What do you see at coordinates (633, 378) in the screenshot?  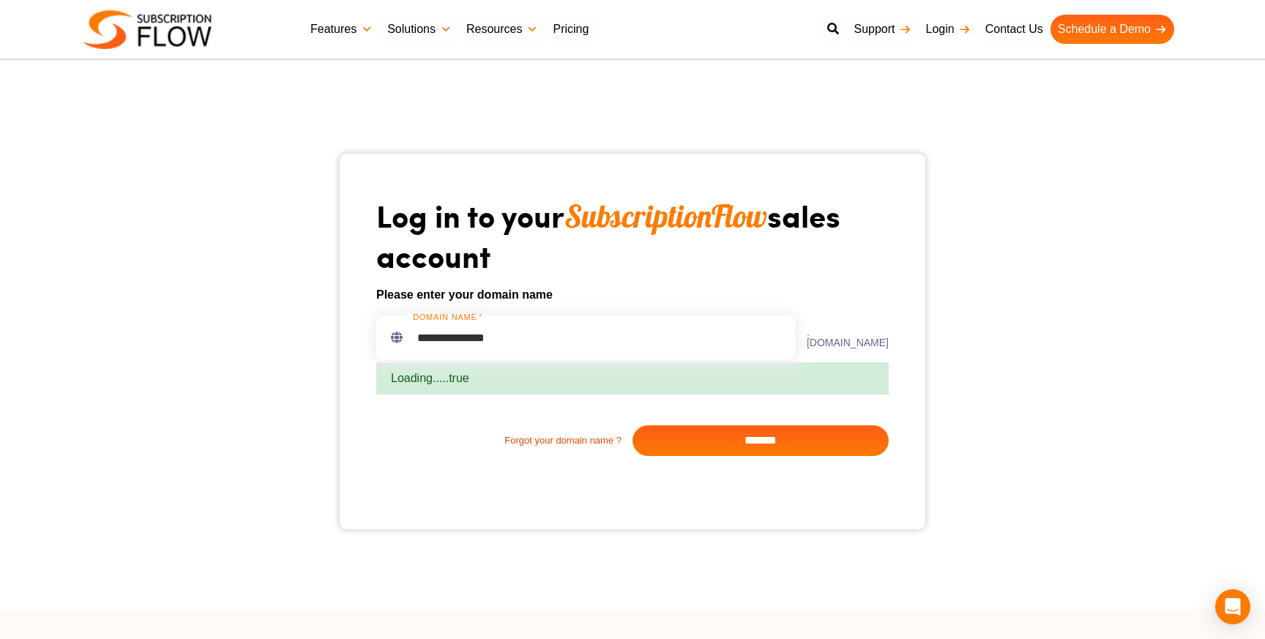 I see `div: Loading.....true` at bounding box center [633, 378].